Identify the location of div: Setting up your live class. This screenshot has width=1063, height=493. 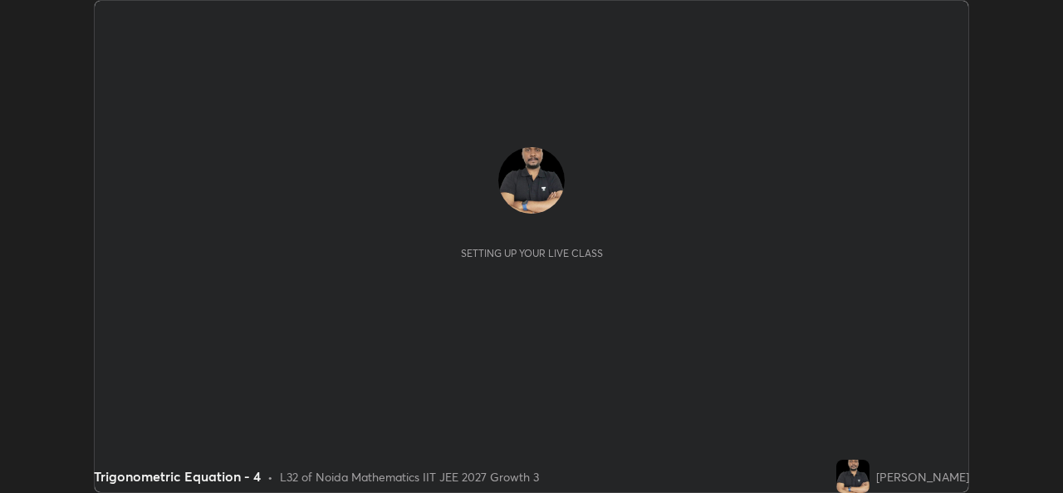
(532, 253).